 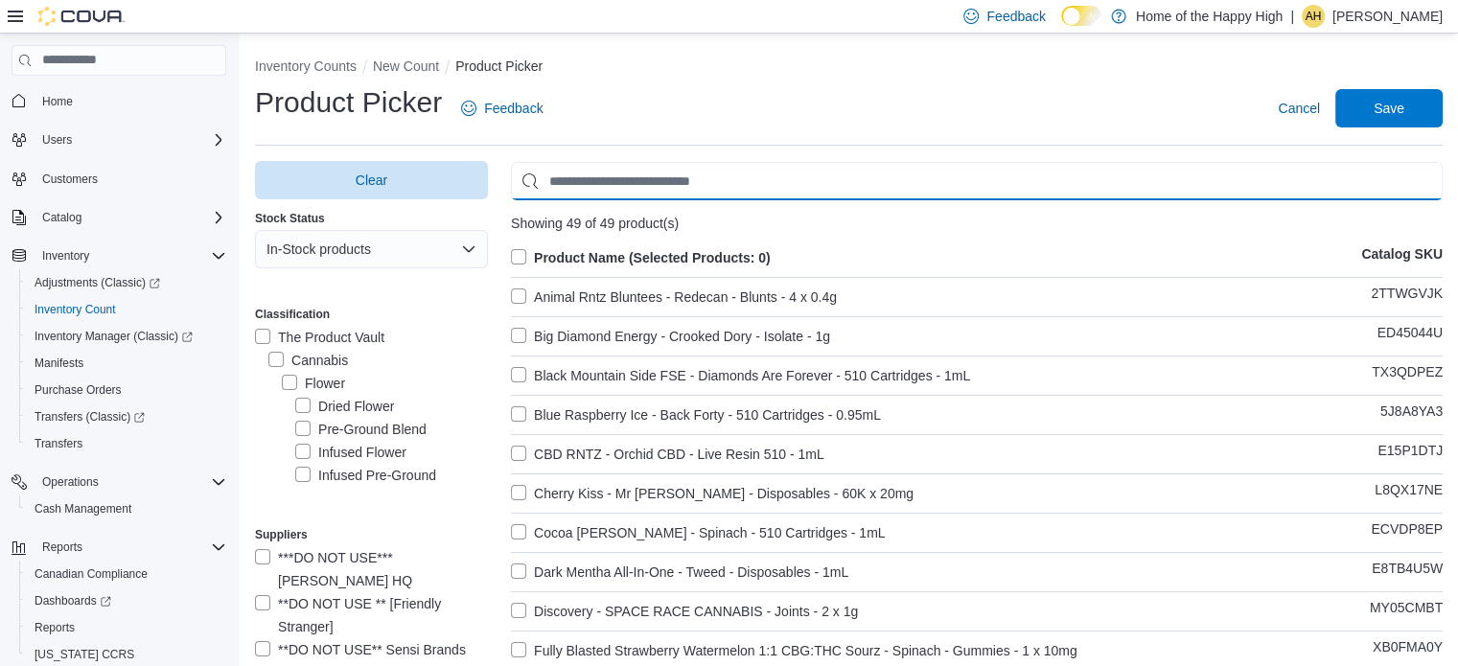 I want to click on label: Cannabis, so click(x=308, y=360).